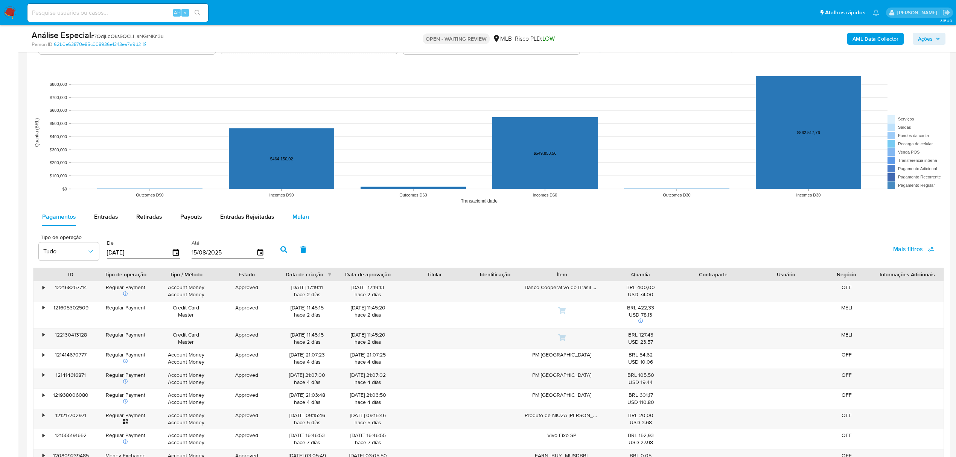 This screenshot has width=956, height=457. I want to click on a: Sair, so click(946, 12).